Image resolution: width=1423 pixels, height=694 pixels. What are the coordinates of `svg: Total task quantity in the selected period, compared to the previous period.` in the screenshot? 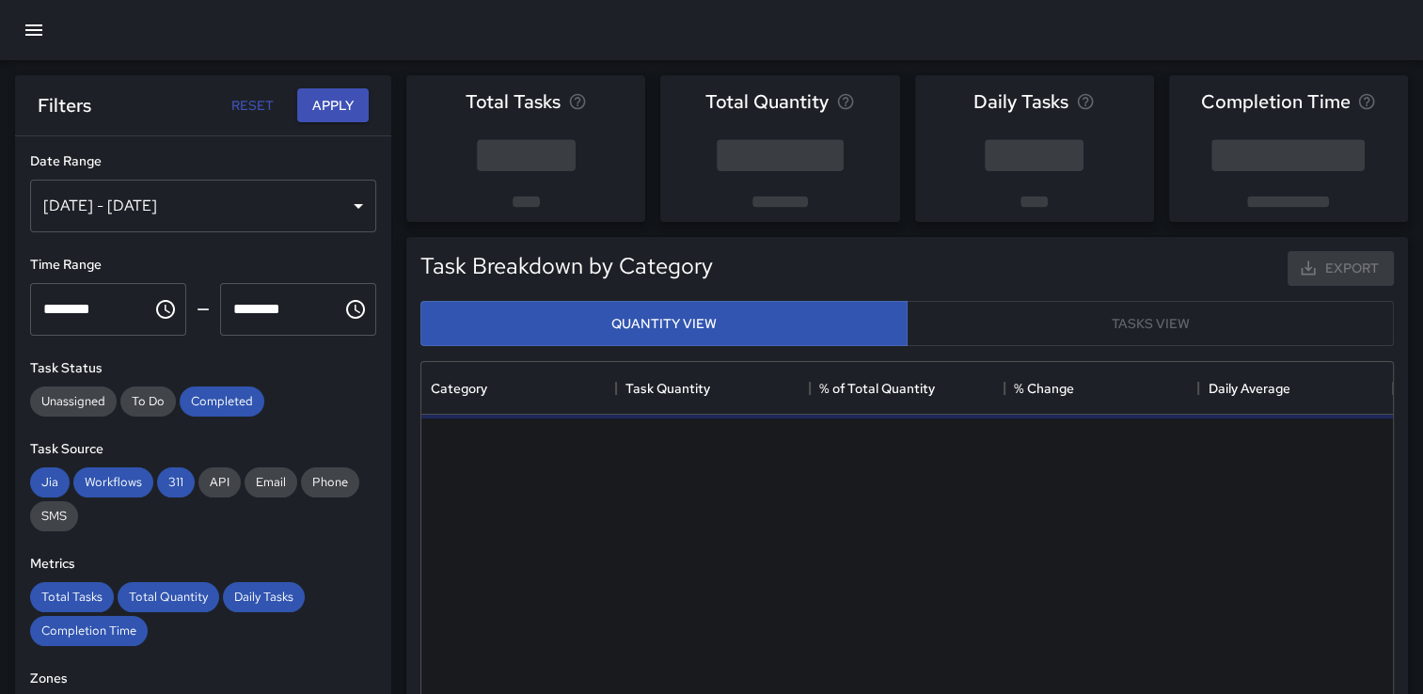 It's located at (845, 102).